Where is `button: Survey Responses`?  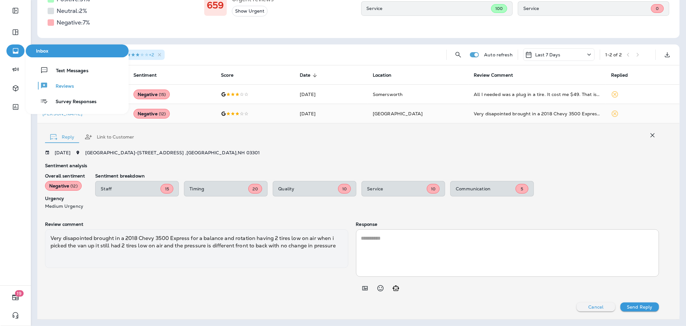 button: Survey Responses is located at coordinates (77, 101).